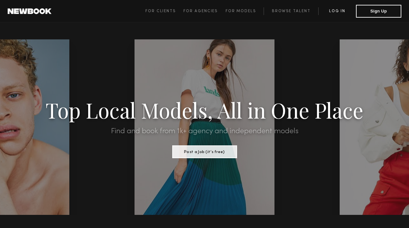  Describe the element at coordinates (291, 11) in the screenshot. I see `a: Browse Talent` at that location.